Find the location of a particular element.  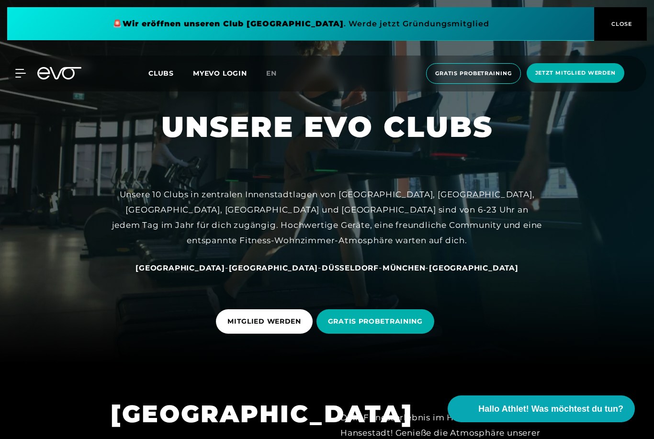

a: MITGLIED WERDEN is located at coordinates (266, 321).